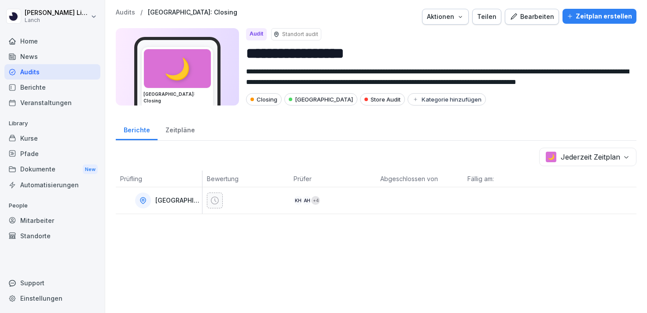 This screenshot has height=313, width=647. I want to click on button: Teilen, so click(487, 17).